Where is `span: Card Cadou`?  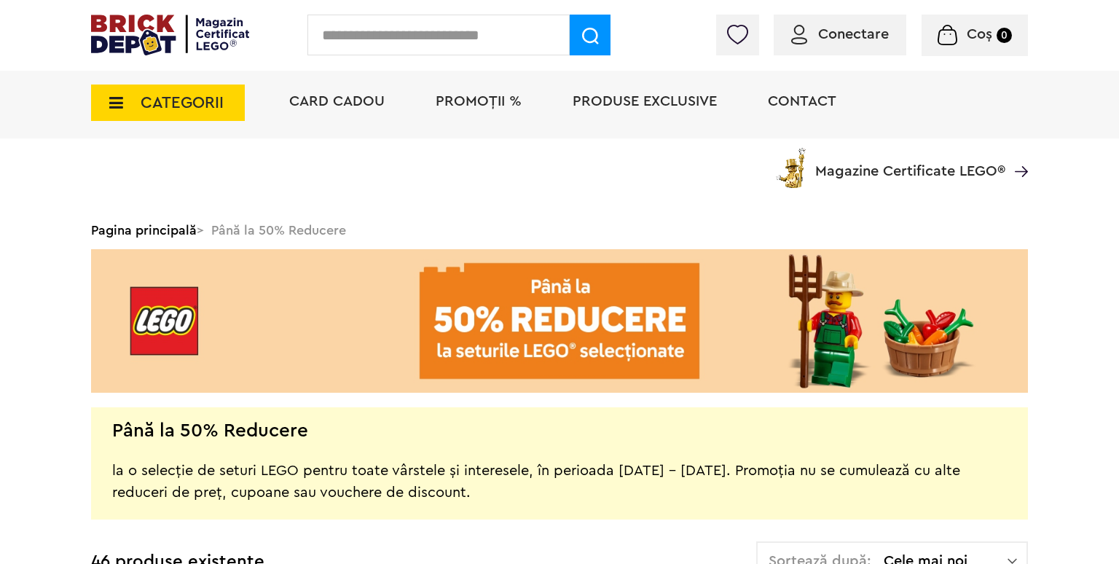
span: Card Cadou is located at coordinates (336, 101).